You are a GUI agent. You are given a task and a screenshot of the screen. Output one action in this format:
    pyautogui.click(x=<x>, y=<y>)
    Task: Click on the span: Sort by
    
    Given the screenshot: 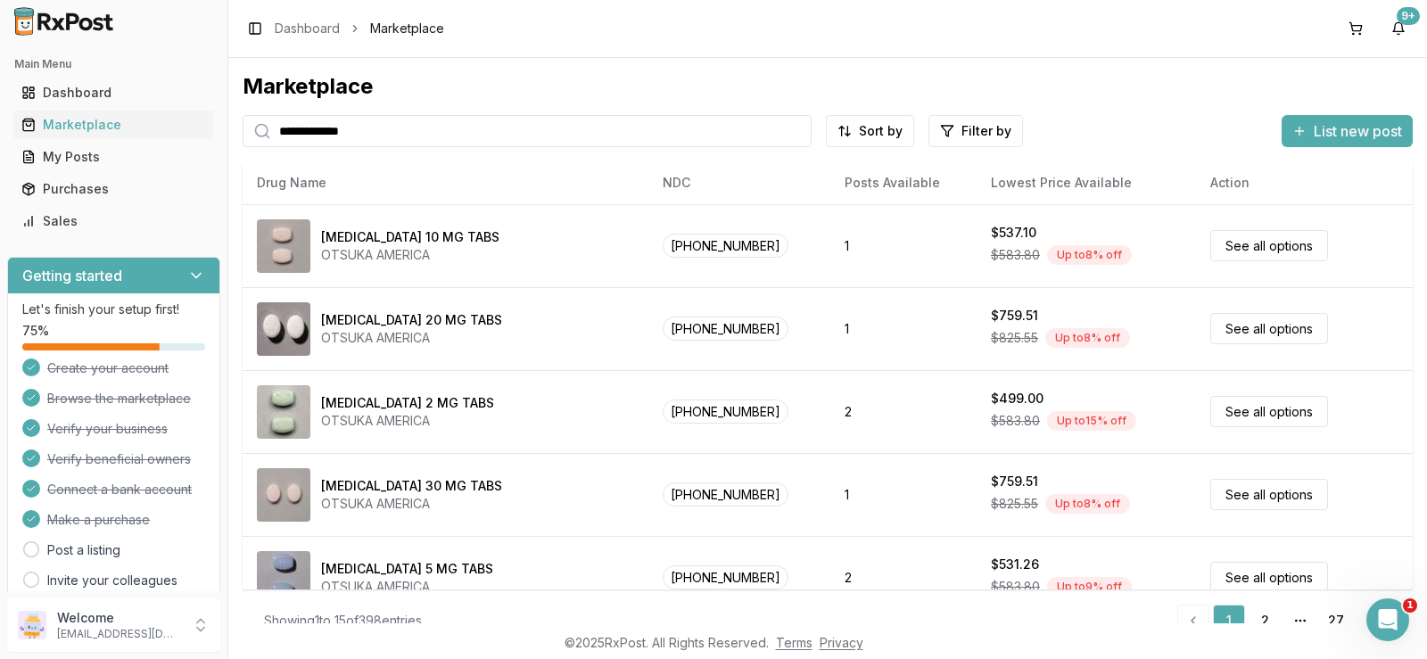 What is the action you would take?
    pyautogui.click(x=880, y=131)
    